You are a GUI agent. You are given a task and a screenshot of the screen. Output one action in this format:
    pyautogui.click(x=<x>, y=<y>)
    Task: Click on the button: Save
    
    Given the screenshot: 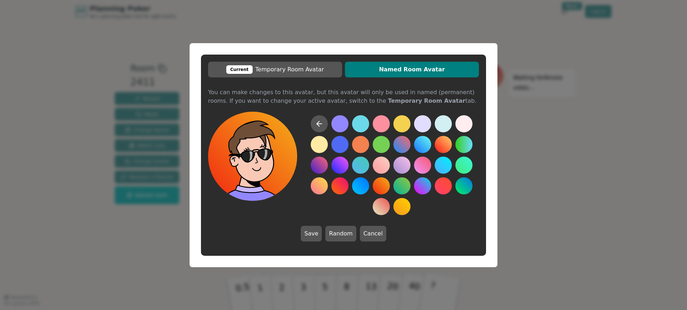 What is the action you would take?
    pyautogui.click(x=311, y=233)
    